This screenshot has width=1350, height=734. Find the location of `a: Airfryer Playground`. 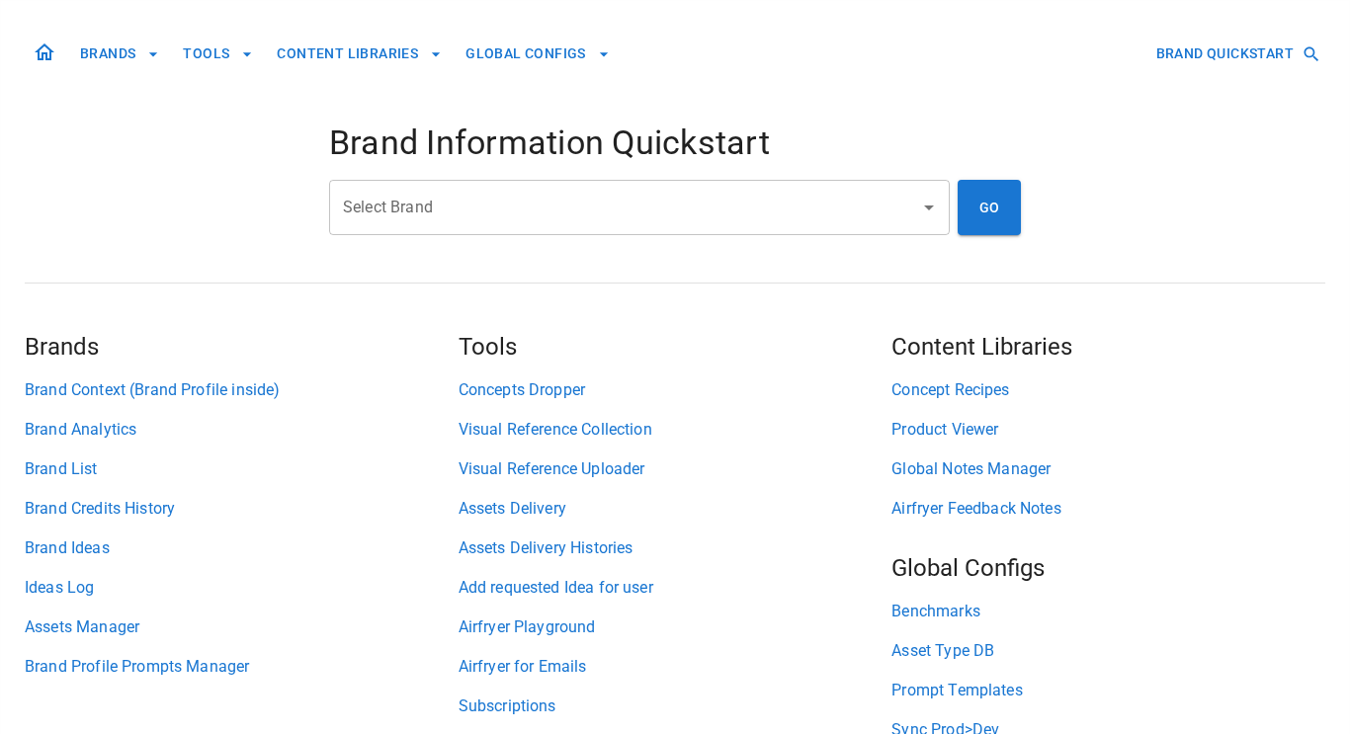

a: Airfryer Playground is located at coordinates (675, 628).